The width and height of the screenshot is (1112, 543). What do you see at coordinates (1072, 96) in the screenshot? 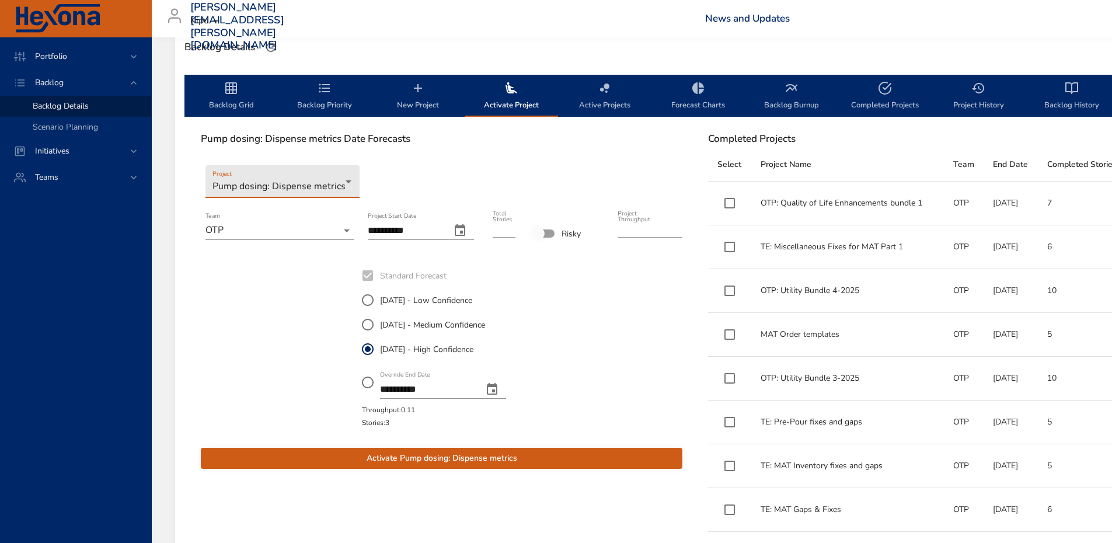
I see `span: Backlog History` at bounding box center [1072, 96].